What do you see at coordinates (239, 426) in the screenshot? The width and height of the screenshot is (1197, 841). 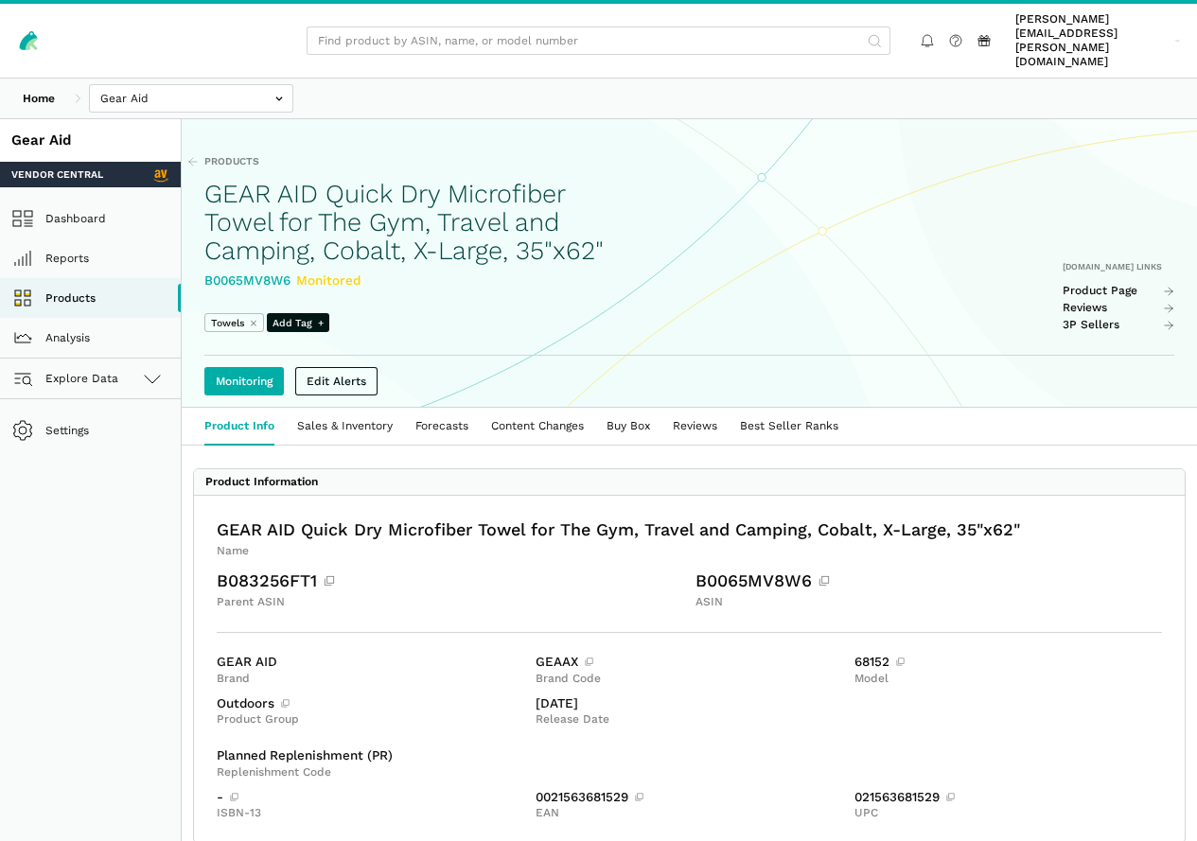 I see `a: Product Info` at bounding box center [239, 426].